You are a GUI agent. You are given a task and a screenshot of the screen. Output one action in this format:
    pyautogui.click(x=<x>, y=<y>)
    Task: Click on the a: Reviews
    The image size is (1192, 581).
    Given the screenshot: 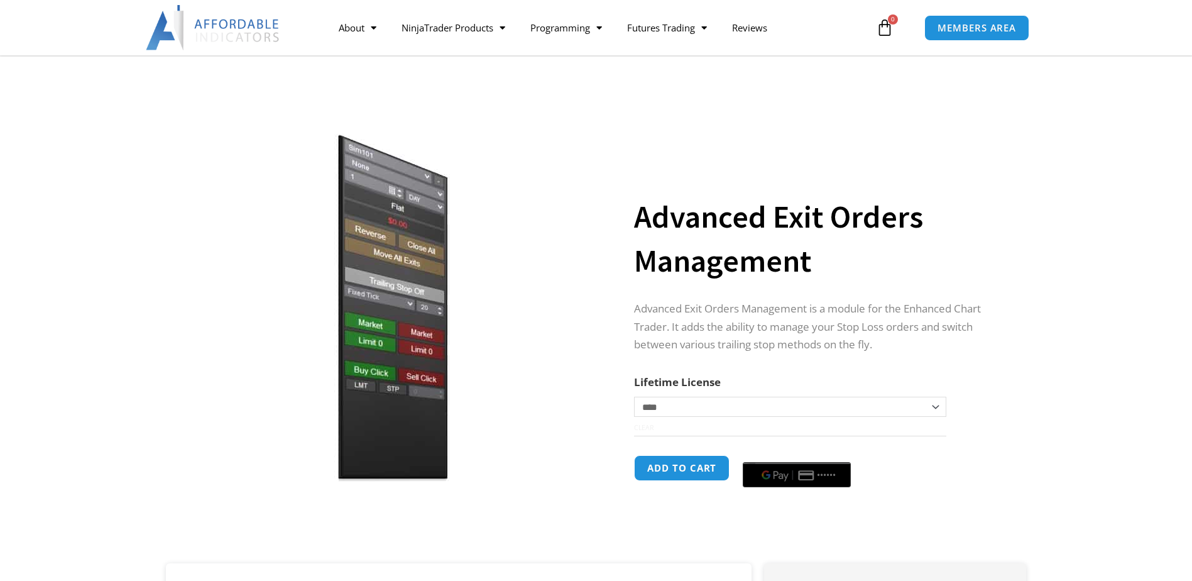 What is the action you would take?
    pyautogui.click(x=750, y=28)
    